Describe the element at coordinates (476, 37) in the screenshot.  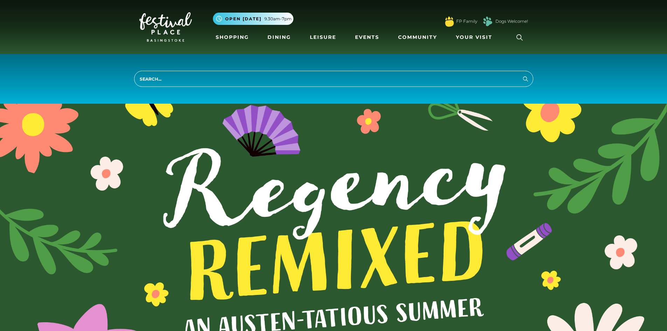
I see `a: Your Visit` at that location.